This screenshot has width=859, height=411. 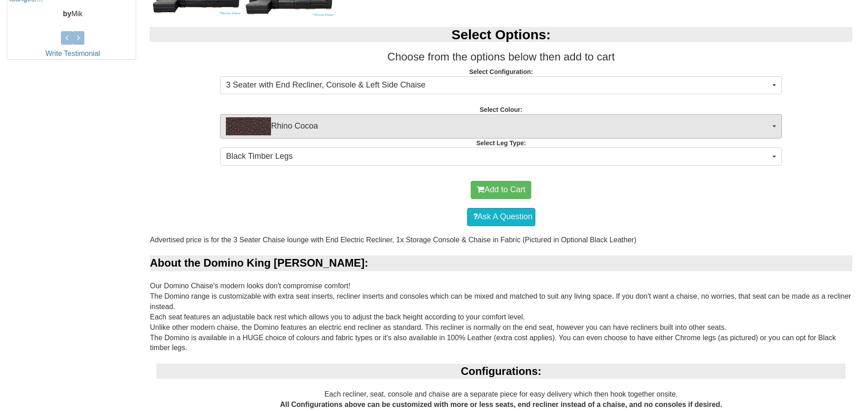 I want to click on b: by, so click(x=67, y=14).